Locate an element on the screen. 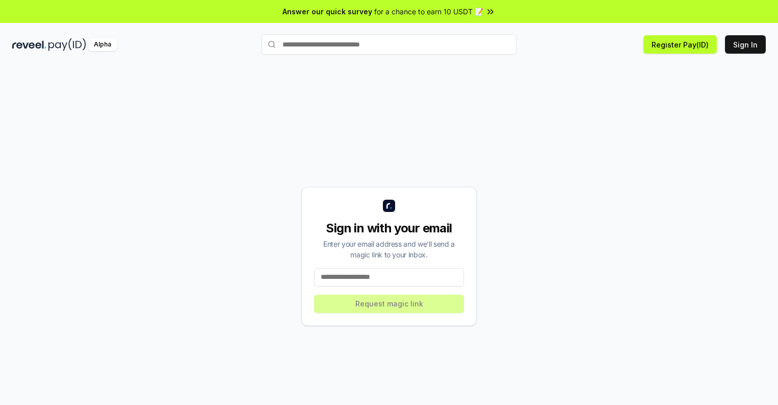 The height and width of the screenshot is (405, 778). div: Enter your email address and we’ll send a magic link to your inbox. is located at coordinates (389, 249).